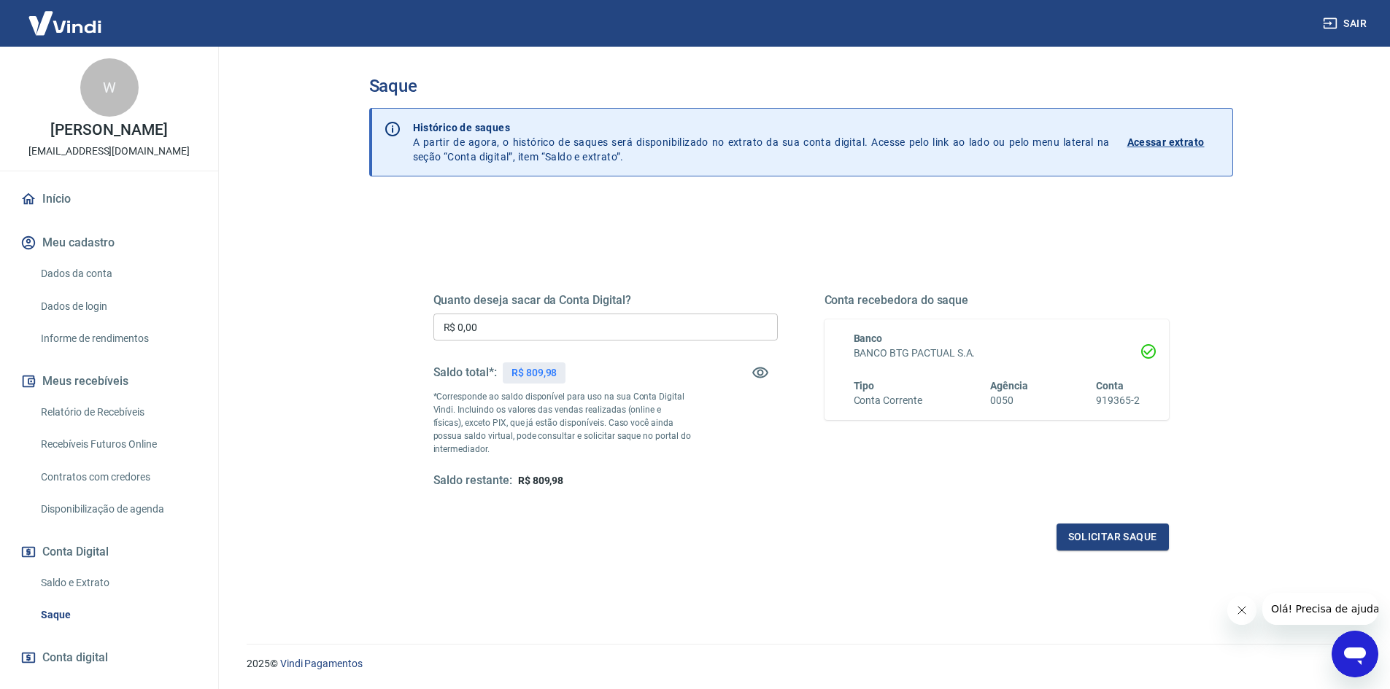 Image resolution: width=1390 pixels, height=689 pixels. Describe the element at coordinates (1112, 537) in the screenshot. I see `button: Solicitar saque` at that location.